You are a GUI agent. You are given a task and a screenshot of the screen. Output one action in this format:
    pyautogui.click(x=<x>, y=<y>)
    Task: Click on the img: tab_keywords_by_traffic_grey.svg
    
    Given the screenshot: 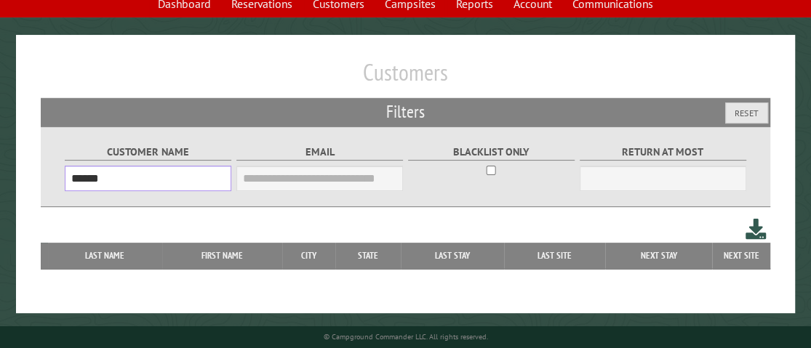 What is the action you would take?
    pyautogui.click(x=151, y=90)
    